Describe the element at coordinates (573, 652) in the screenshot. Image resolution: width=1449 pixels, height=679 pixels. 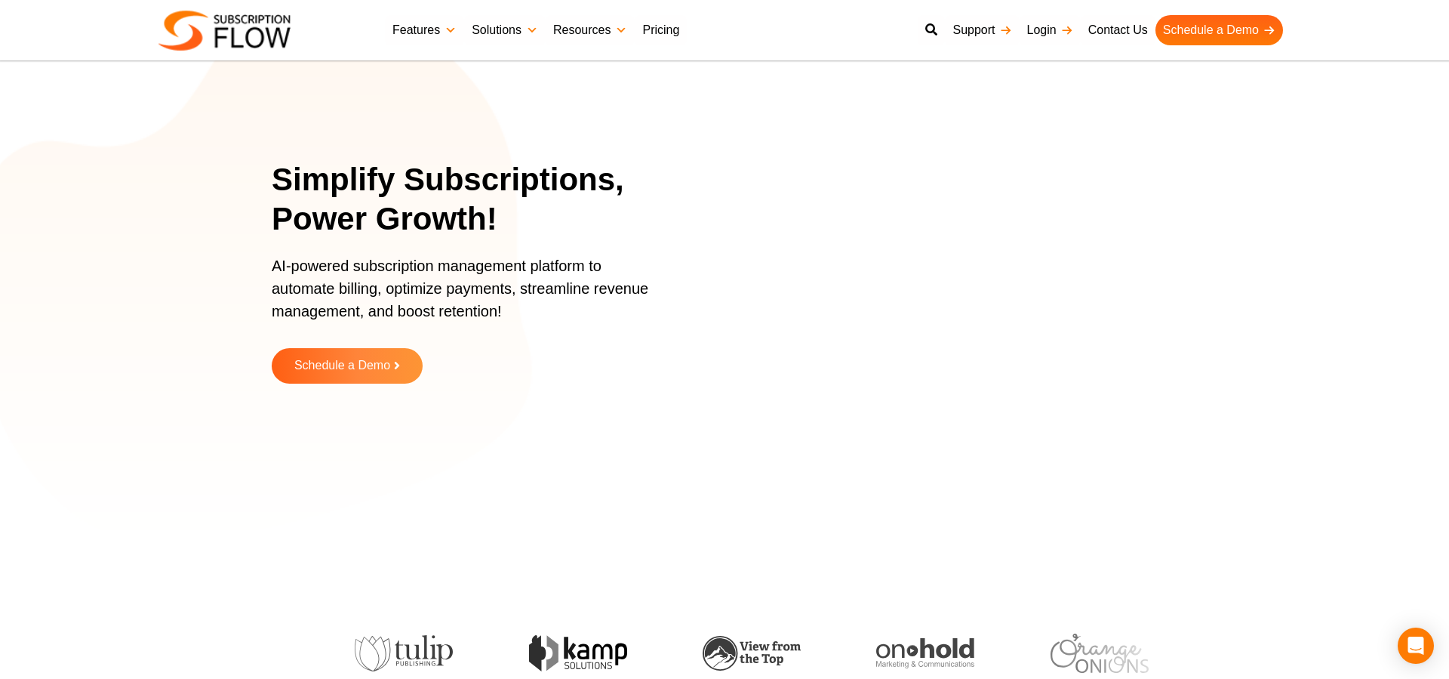
I see `img: kamp-solution` at that location.